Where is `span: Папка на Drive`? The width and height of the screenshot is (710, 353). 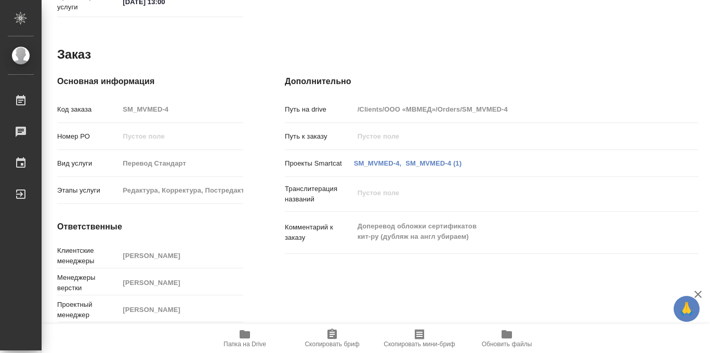 span: Папка на Drive is located at coordinates (245, 345).